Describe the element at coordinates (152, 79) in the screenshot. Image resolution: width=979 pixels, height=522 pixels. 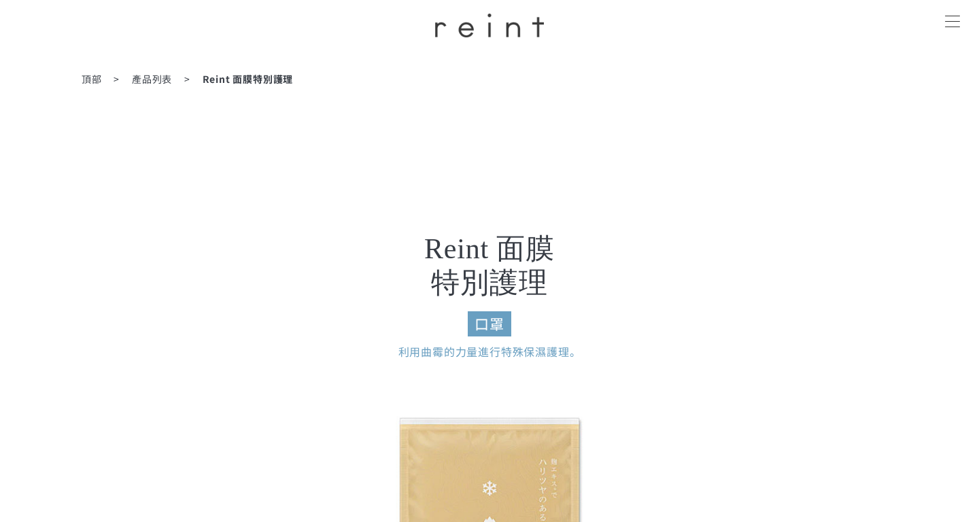
I see `font: 產品列表` at that location.